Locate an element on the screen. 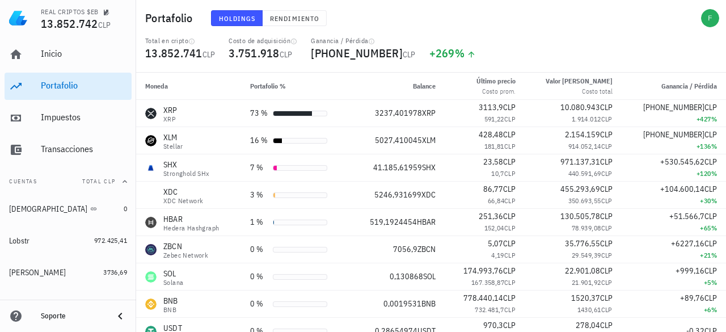 The image size is (726, 332). div: +5 is located at coordinates (674, 283).